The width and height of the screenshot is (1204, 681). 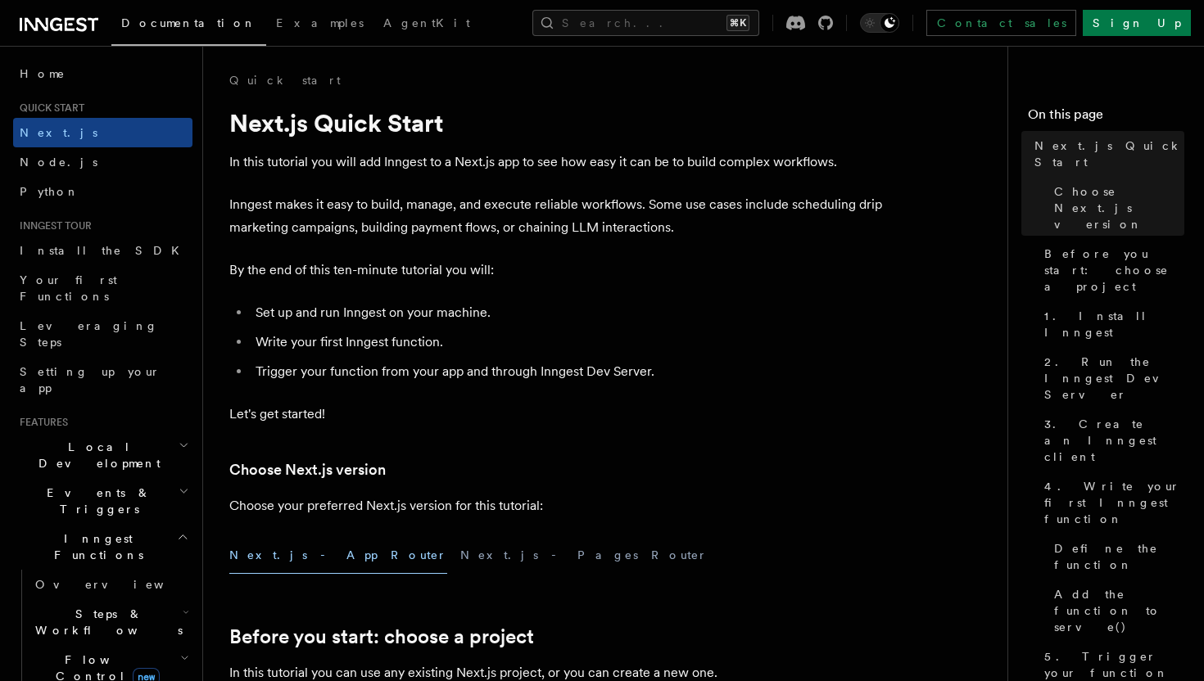 I want to click on span: AgentKit, so click(x=427, y=23).